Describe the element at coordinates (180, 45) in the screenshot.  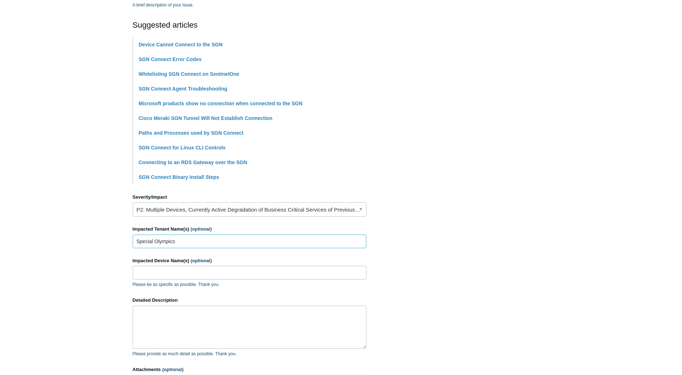
I see `a: Device Cannot Connect to the SGN` at that location.